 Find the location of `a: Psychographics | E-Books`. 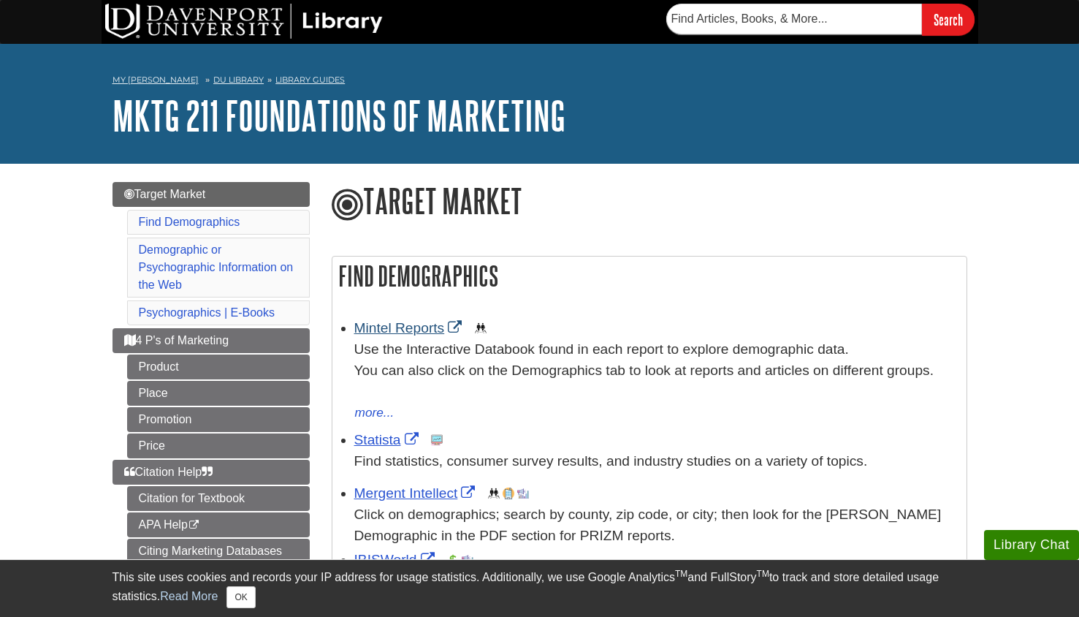

a: Psychographics | E-Books is located at coordinates (207, 312).